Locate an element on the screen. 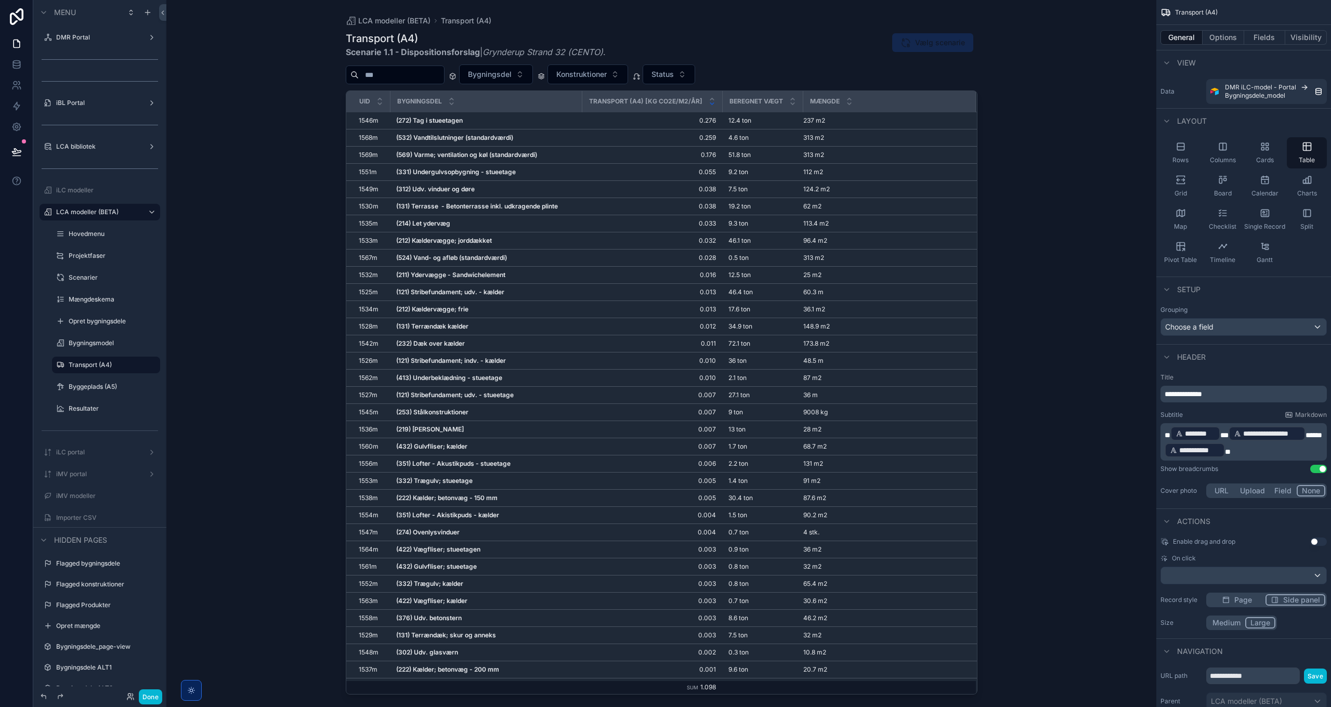  span: Checklist is located at coordinates (1223, 227).